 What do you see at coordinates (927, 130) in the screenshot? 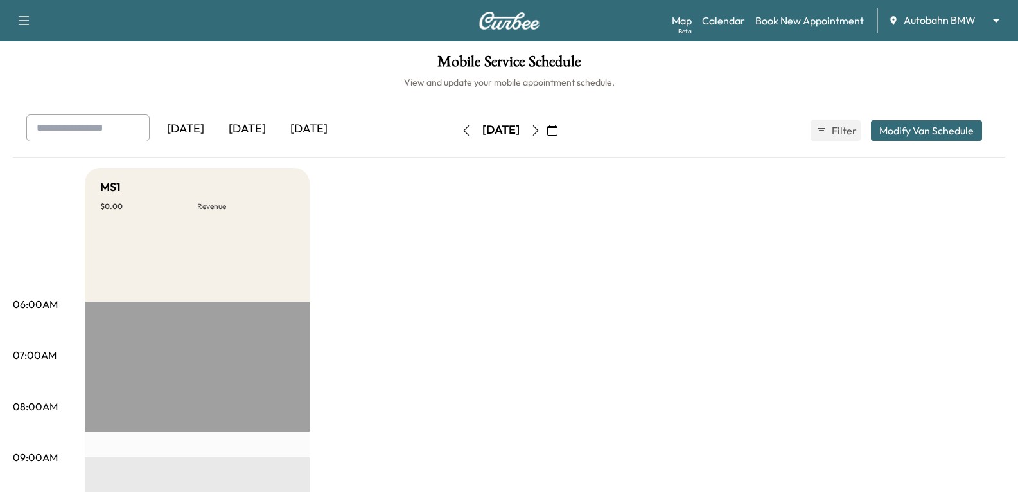
I see `button: Modify Van Schedule` at bounding box center [927, 130].